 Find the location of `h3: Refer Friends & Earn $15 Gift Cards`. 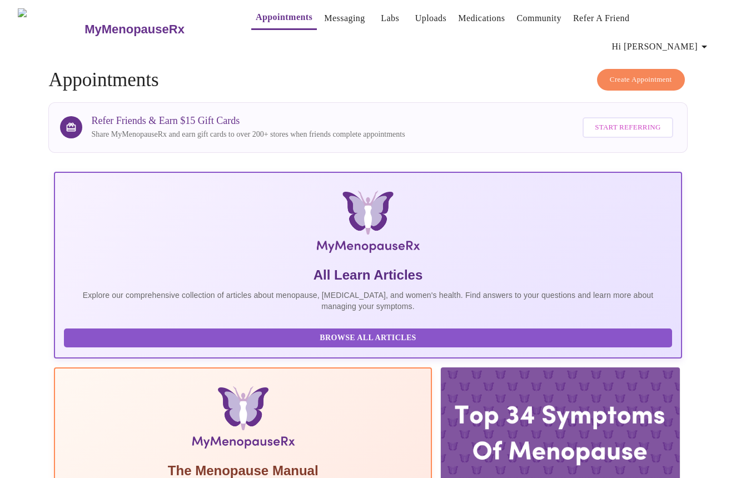

h3: Refer Friends & Earn $15 Gift Cards is located at coordinates (248, 121).